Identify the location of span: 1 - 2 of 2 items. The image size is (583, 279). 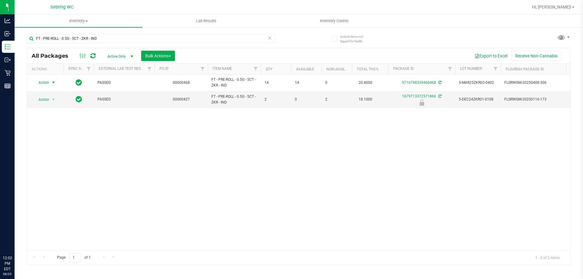
(548, 258).